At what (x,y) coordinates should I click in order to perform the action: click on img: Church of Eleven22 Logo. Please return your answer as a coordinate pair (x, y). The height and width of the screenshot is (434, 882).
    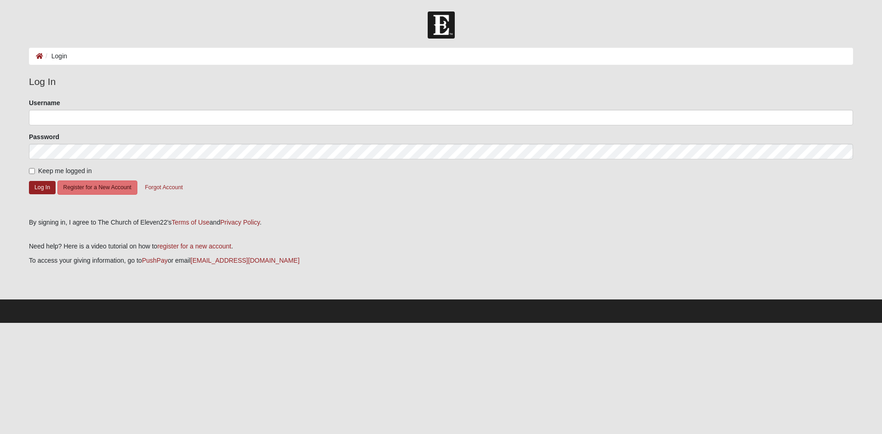
    Looking at the image, I should click on (441, 25).